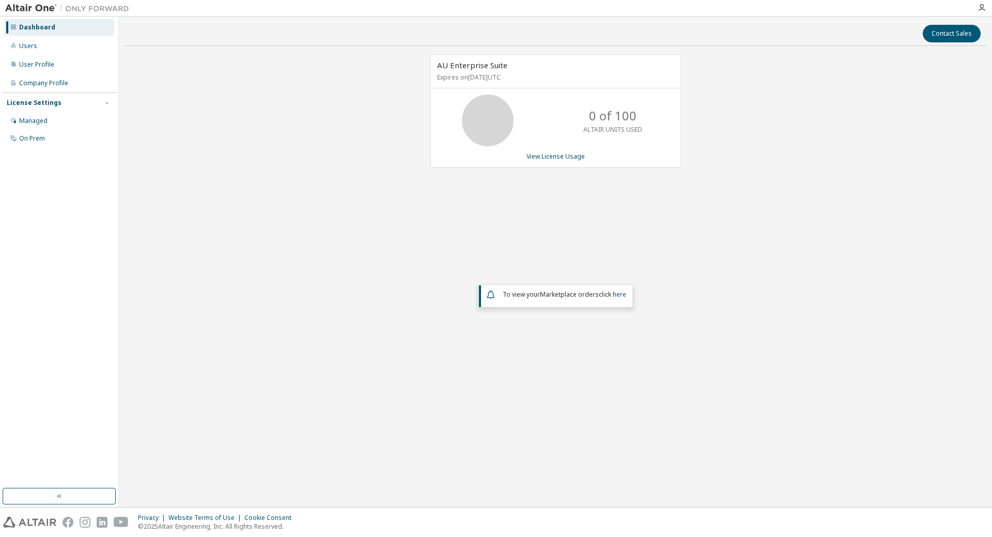 The width and height of the screenshot is (992, 537). Describe the element at coordinates (569, 294) in the screenshot. I see `em: Marketplace orders` at that location.